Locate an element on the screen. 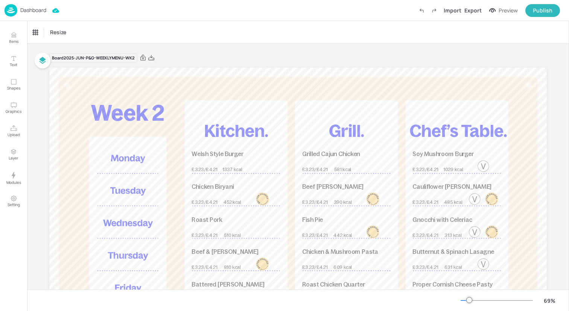 The width and height of the screenshot is (569, 311). span: 609 kcal is located at coordinates (343, 268).